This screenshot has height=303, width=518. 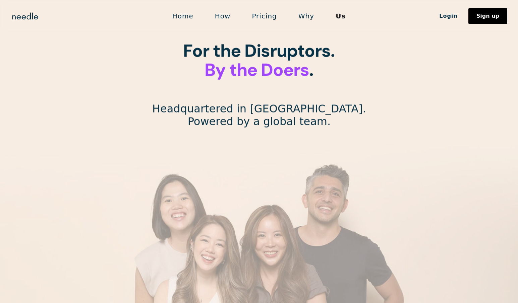 What do you see at coordinates (257, 70) in the screenshot?
I see `span: By the Doers` at bounding box center [257, 70].